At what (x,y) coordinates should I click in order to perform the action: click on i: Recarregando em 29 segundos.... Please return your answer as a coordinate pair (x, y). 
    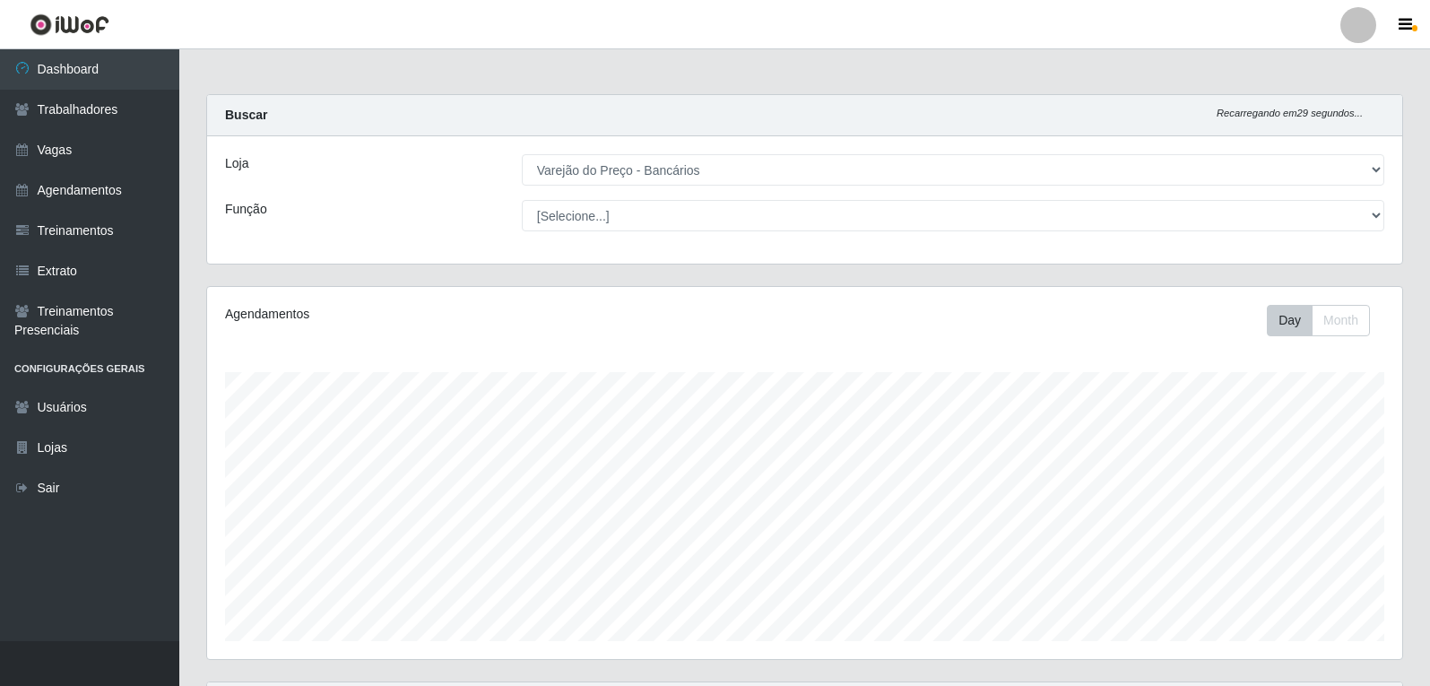
    Looking at the image, I should click on (1289, 113).